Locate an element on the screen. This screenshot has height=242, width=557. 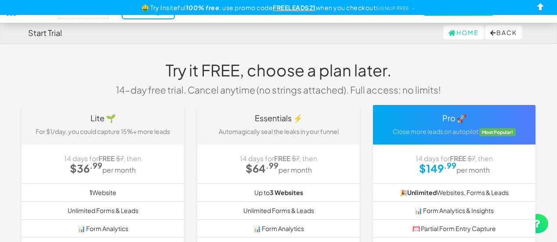
b: 3 Websites is located at coordinates (287, 193).